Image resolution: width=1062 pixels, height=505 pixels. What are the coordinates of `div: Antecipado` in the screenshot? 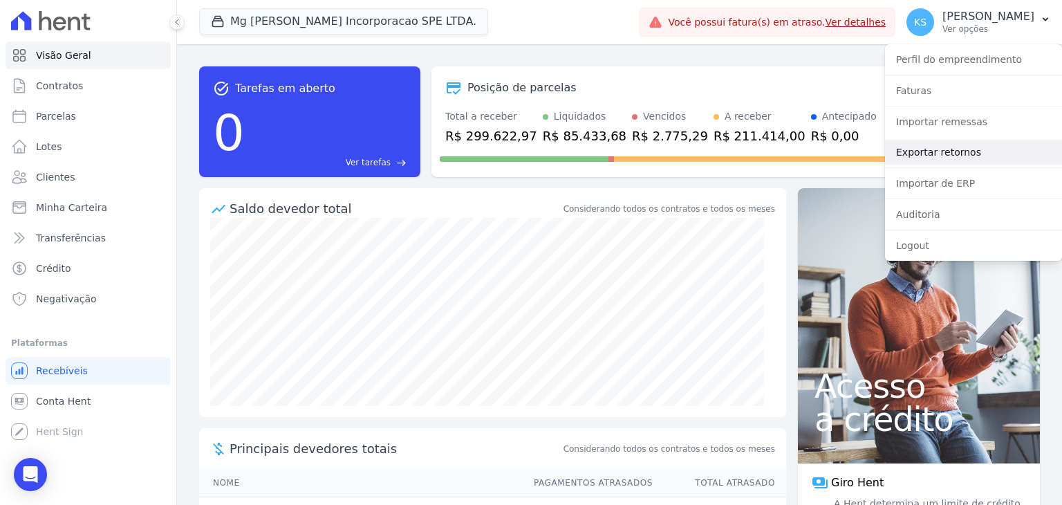 It's located at (849, 116).